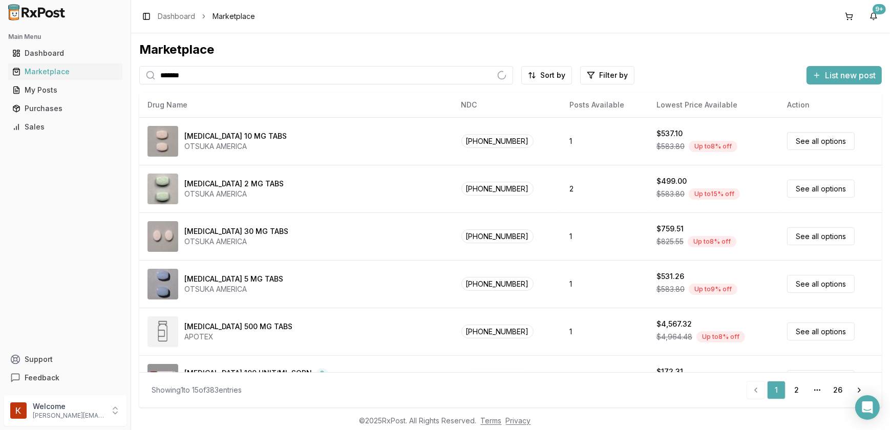 The width and height of the screenshot is (890, 430). Describe the element at coordinates (674, 324) in the screenshot. I see `div: $4,567.32` at that location.